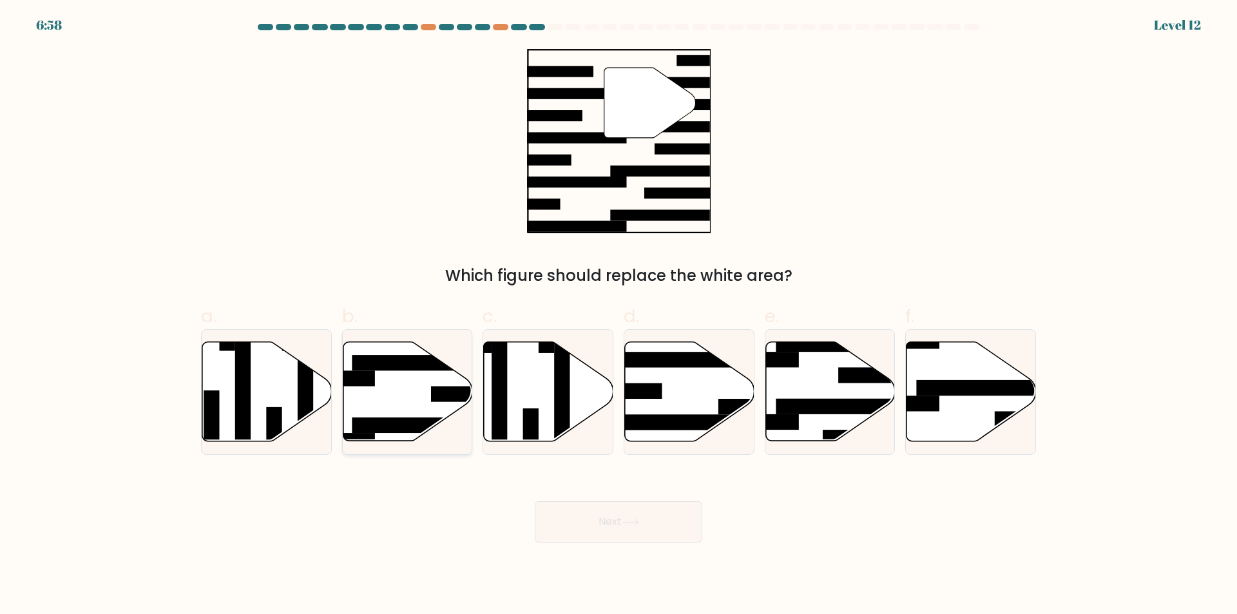 This screenshot has width=1237, height=614. I want to click on div: Level 12, so click(1177, 25).